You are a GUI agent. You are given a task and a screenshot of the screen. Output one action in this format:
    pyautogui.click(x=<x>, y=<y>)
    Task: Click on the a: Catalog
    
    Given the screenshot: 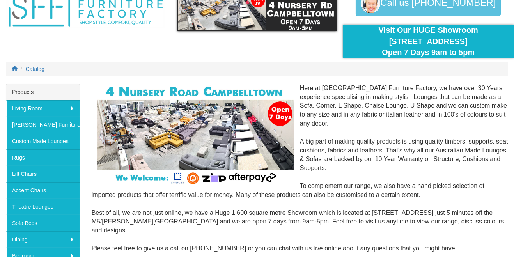 What is the action you would take?
    pyautogui.click(x=35, y=69)
    